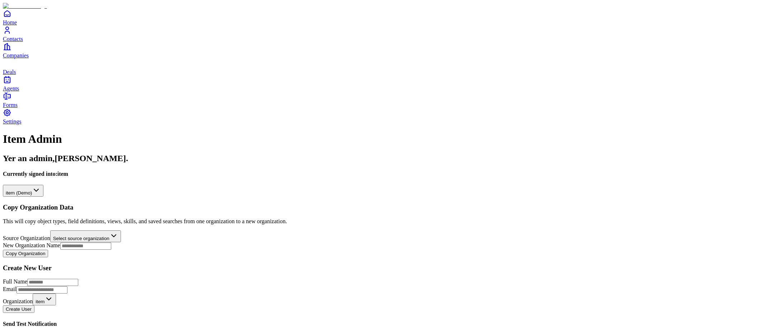  Describe the element at coordinates (386, 116) in the screenshot. I see `a: Settings` at that location.